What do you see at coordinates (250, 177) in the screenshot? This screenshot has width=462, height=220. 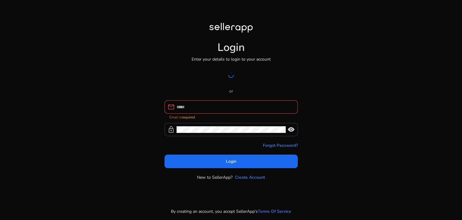 I see `a: Create Account` at bounding box center [250, 177].